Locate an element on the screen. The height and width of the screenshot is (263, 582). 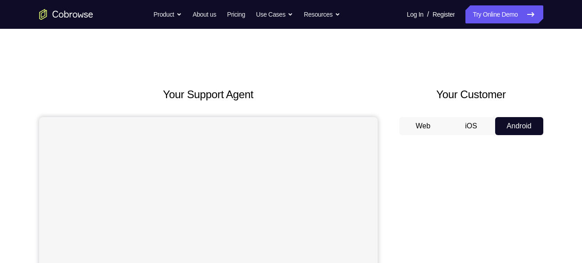
a: Log In is located at coordinates (415, 14).